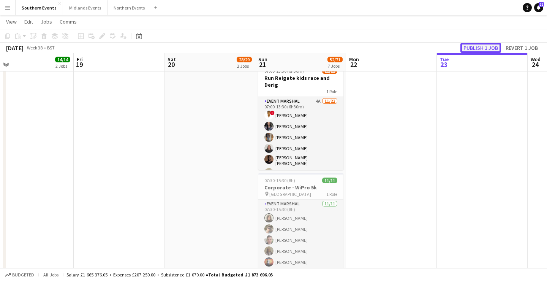  Describe the element at coordinates (23, 275) in the screenshot. I see `span: Budgeted` at that location.